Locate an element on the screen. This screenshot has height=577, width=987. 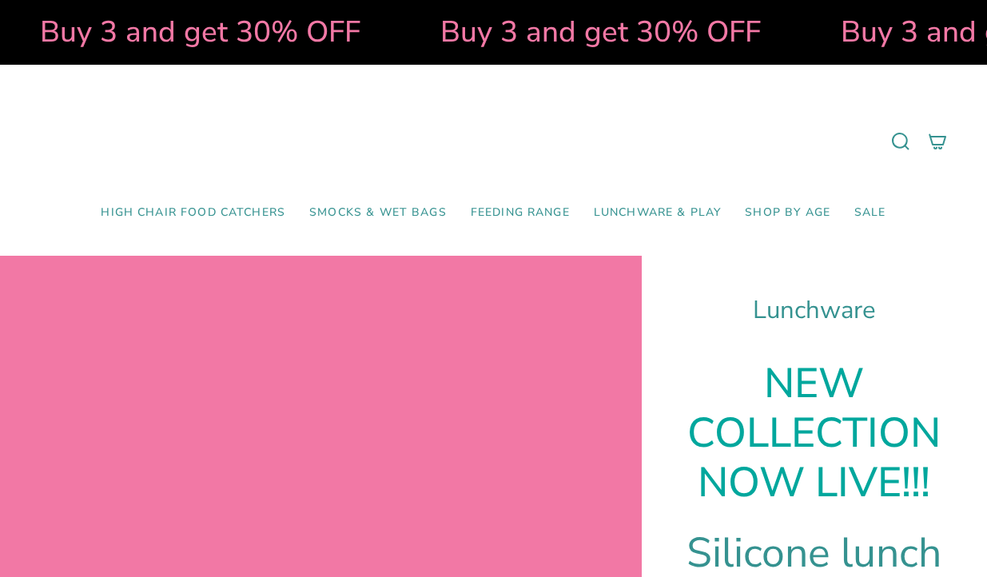
a: Feeding Range is located at coordinates (520, 213).